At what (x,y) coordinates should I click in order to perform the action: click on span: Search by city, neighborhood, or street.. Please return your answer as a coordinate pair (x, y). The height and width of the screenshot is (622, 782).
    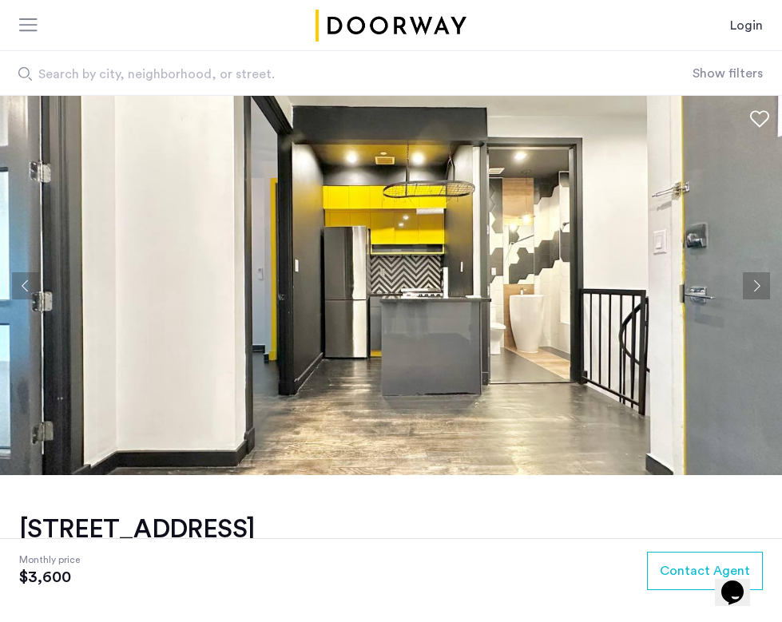
    Looking at the image, I should click on (316, 74).